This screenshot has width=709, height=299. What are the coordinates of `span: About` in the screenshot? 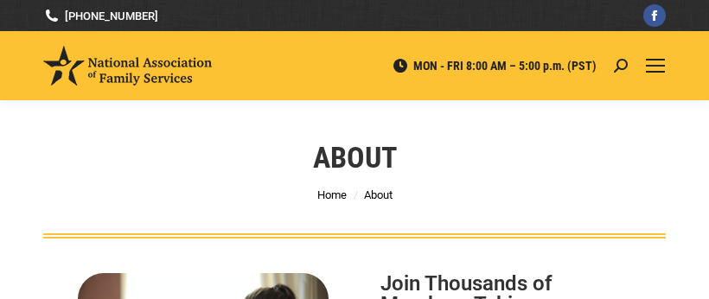 It's located at (378, 195).